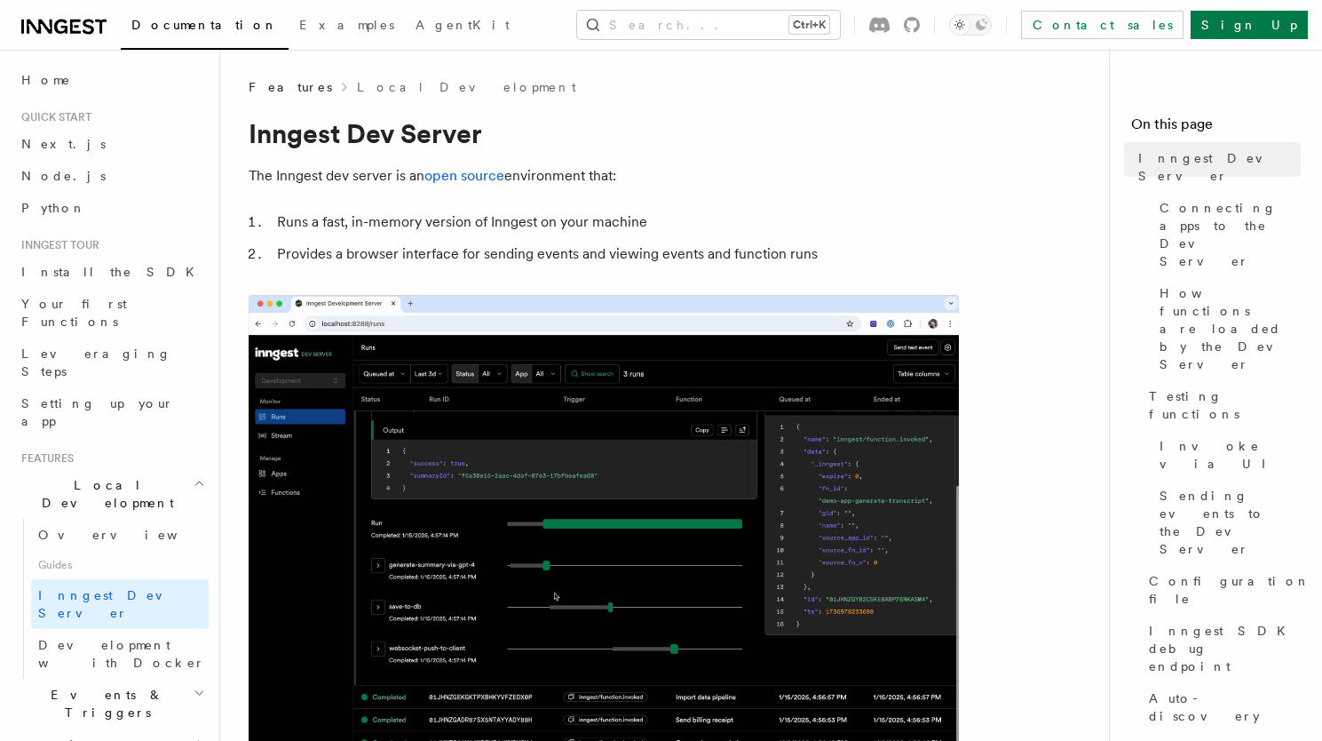 The image size is (1322, 741). Describe the element at coordinates (74, 313) in the screenshot. I see `span: Your first Functions` at that location.